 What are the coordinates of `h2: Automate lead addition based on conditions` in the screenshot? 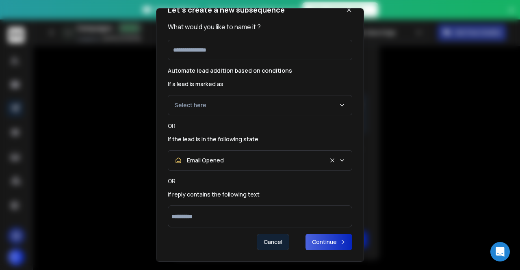 It's located at (260, 71).